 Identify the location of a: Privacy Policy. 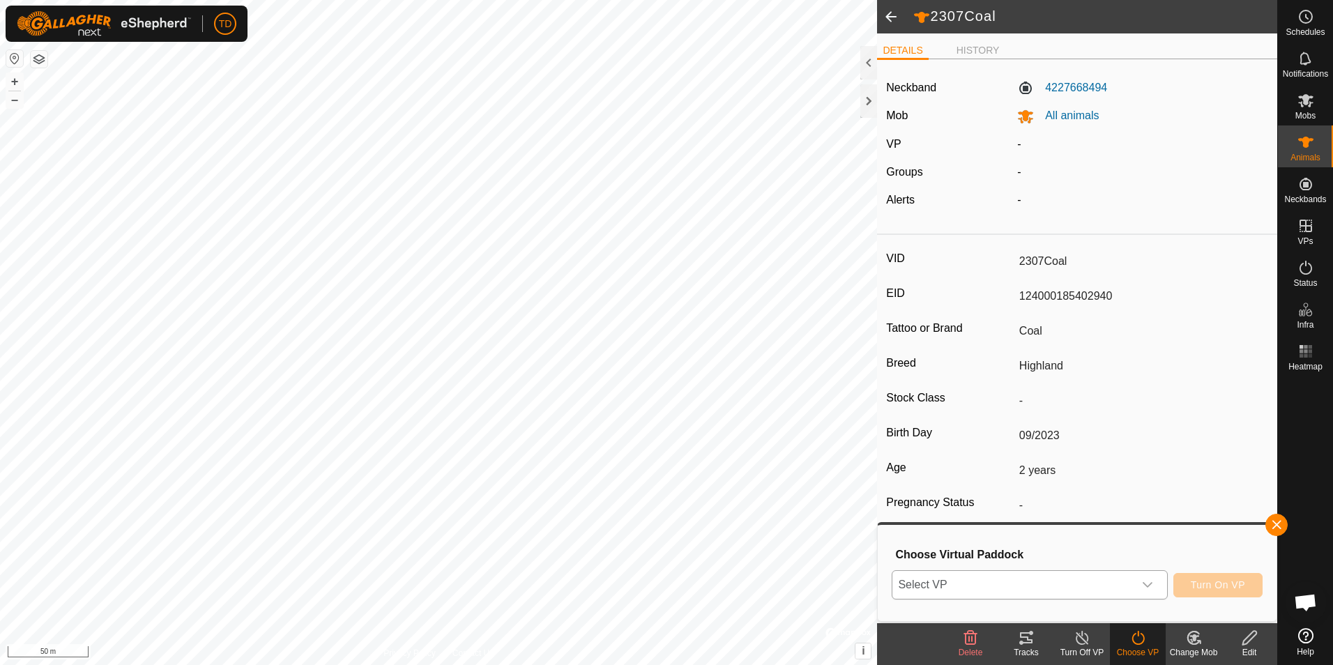
(409, 653).